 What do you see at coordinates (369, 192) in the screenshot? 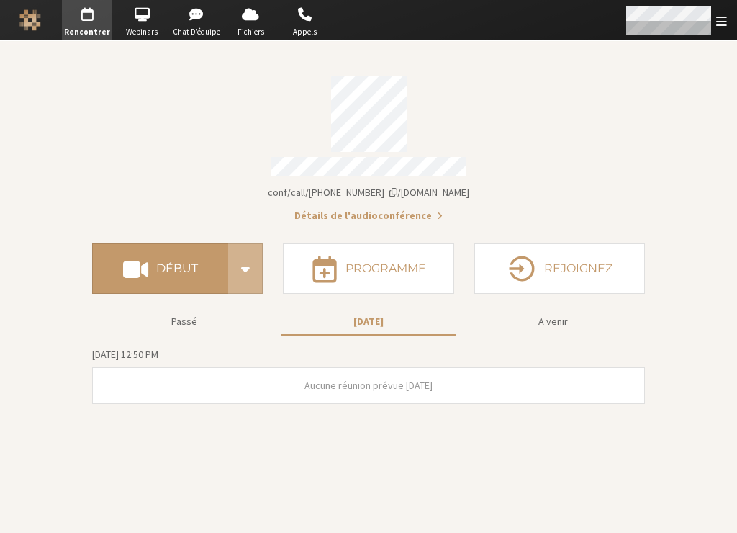
I see `button: Copier le lien de ma salle de réunionCopier le lien de ma salle de réunion` at bounding box center [369, 192].